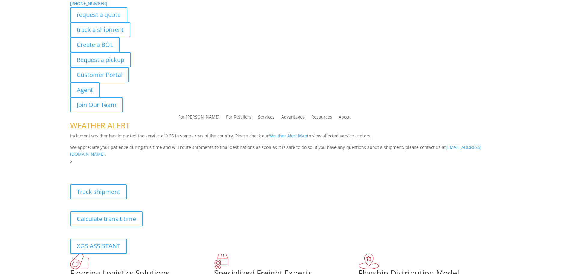  Describe the element at coordinates (322, 118) in the screenshot. I see `a: Resources` at that location.